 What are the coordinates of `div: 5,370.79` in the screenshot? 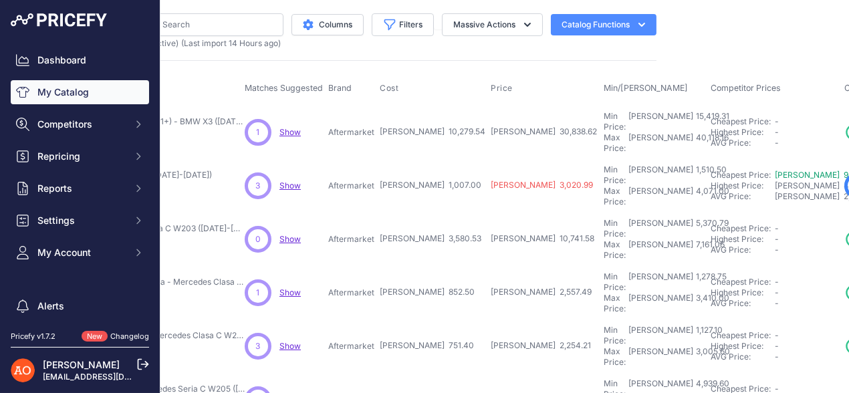 It's located at (710, 229).